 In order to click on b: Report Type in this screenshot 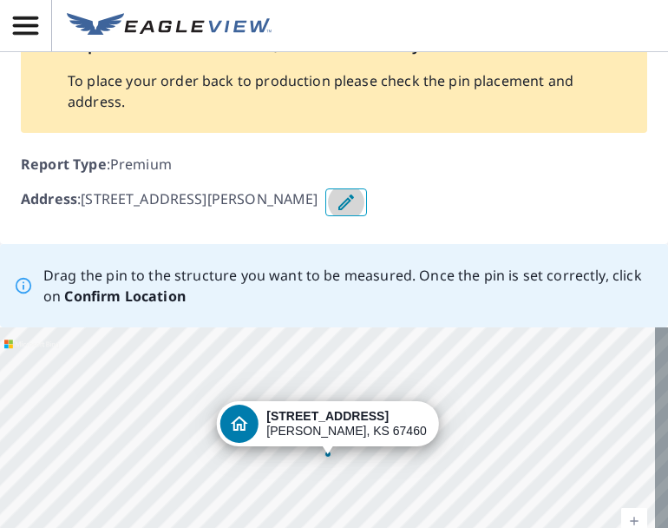, I will do `click(63, 164)`.